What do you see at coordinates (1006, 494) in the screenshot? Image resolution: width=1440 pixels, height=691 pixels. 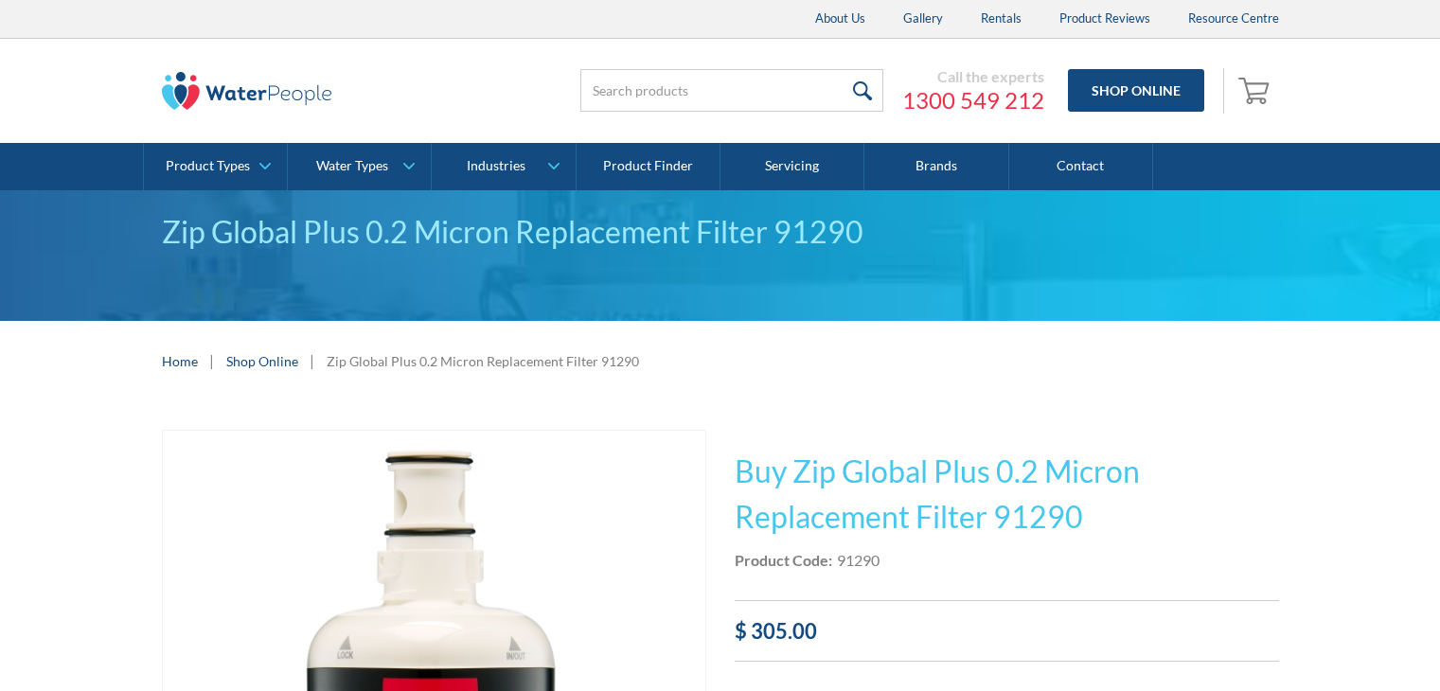 I see `h1: Buy Zip Global Plus 0.2 Micron Replacement Filter 91290` at bounding box center [1006, 494].